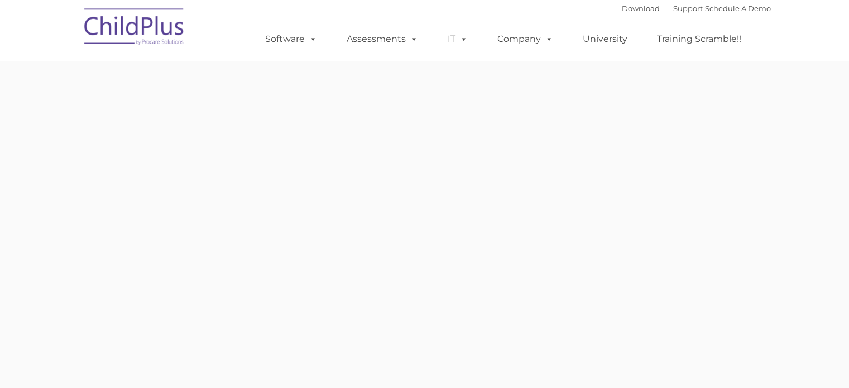 The width and height of the screenshot is (849, 388). What do you see at coordinates (291, 39) in the screenshot?
I see `a: Software` at bounding box center [291, 39].